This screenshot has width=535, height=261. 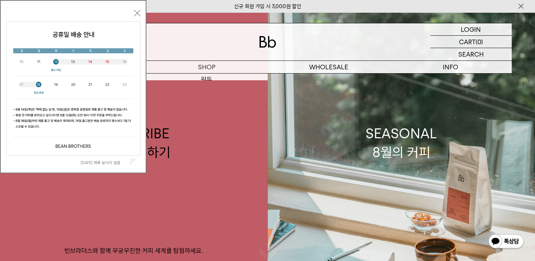 What do you see at coordinates (206, 80) in the screenshot?
I see `a: 원두` at bounding box center [206, 80].